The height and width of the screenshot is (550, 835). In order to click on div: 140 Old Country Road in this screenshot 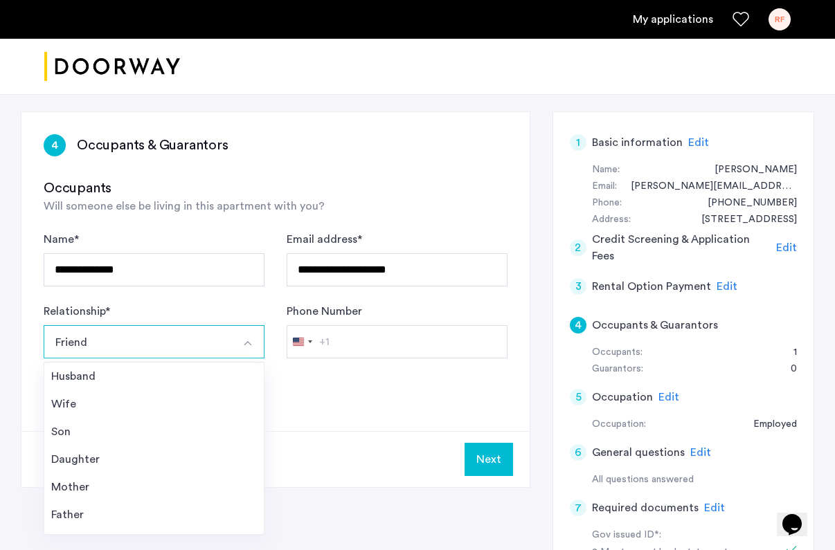, I will do `click(742, 220)`.